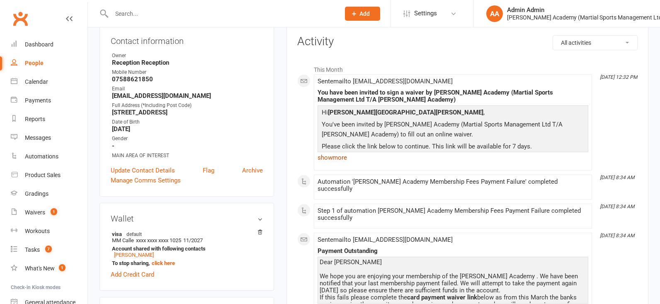 This screenshot has height=304, width=660. I want to click on h3: Wallet, so click(187, 218).